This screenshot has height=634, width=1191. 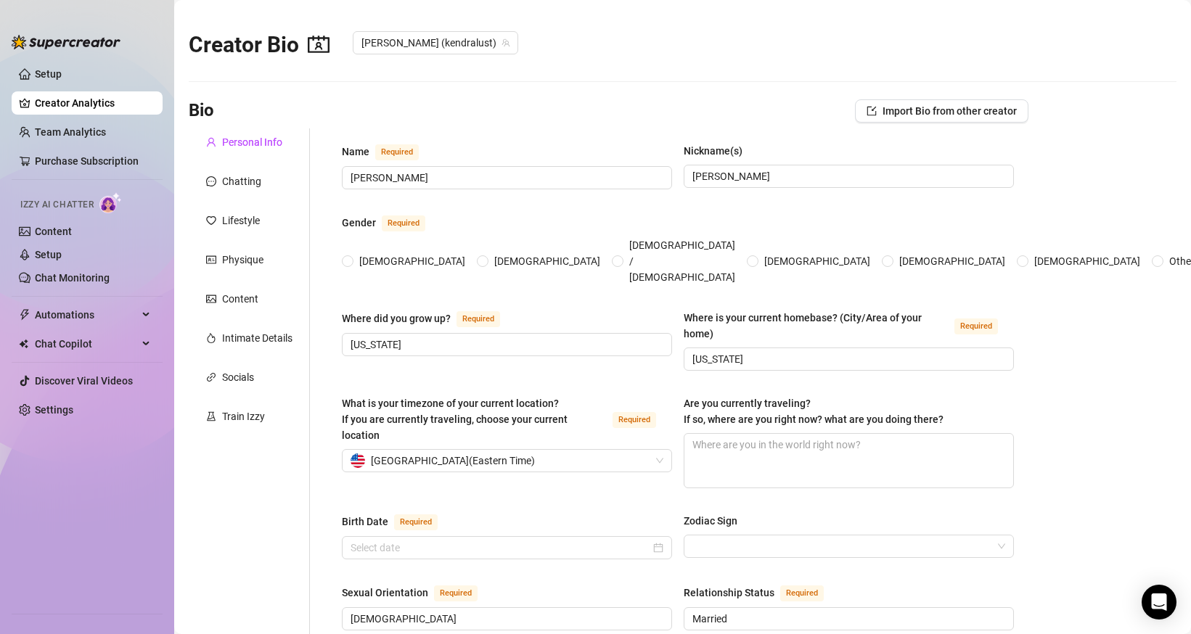 What do you see at coordinates (715, 521) in the screenshot?
I see `label: Zodiac Sign` at bounding box center [715, 521].